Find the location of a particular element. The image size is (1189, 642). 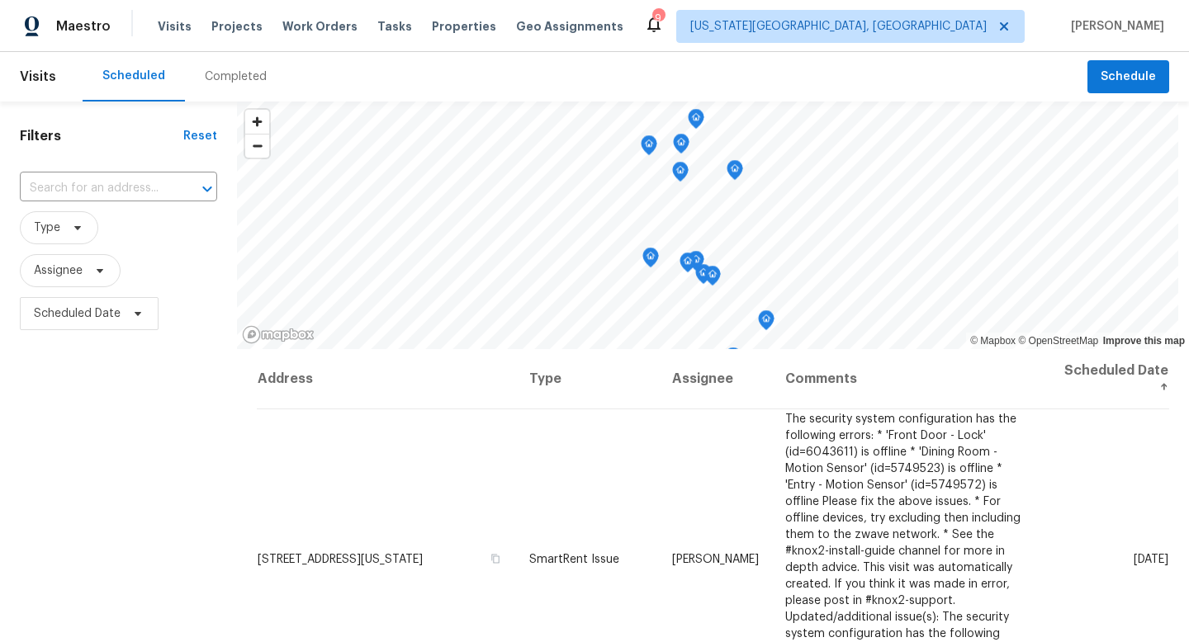

span: Scheduled Date is located at coordinates (77, 314).